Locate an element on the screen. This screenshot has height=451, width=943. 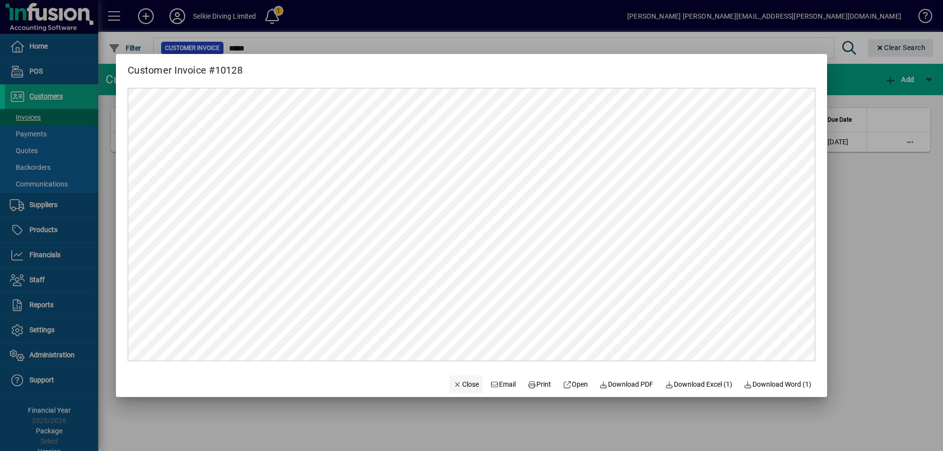
a: Download PDF is located at coordinates (627, 385).